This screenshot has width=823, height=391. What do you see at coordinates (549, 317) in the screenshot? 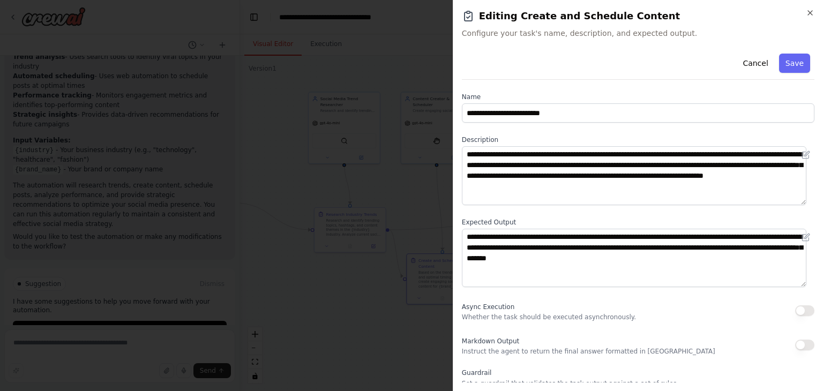
I see `p: Whether the task should be executed asynchronously.` at bounding box center [549, 317].